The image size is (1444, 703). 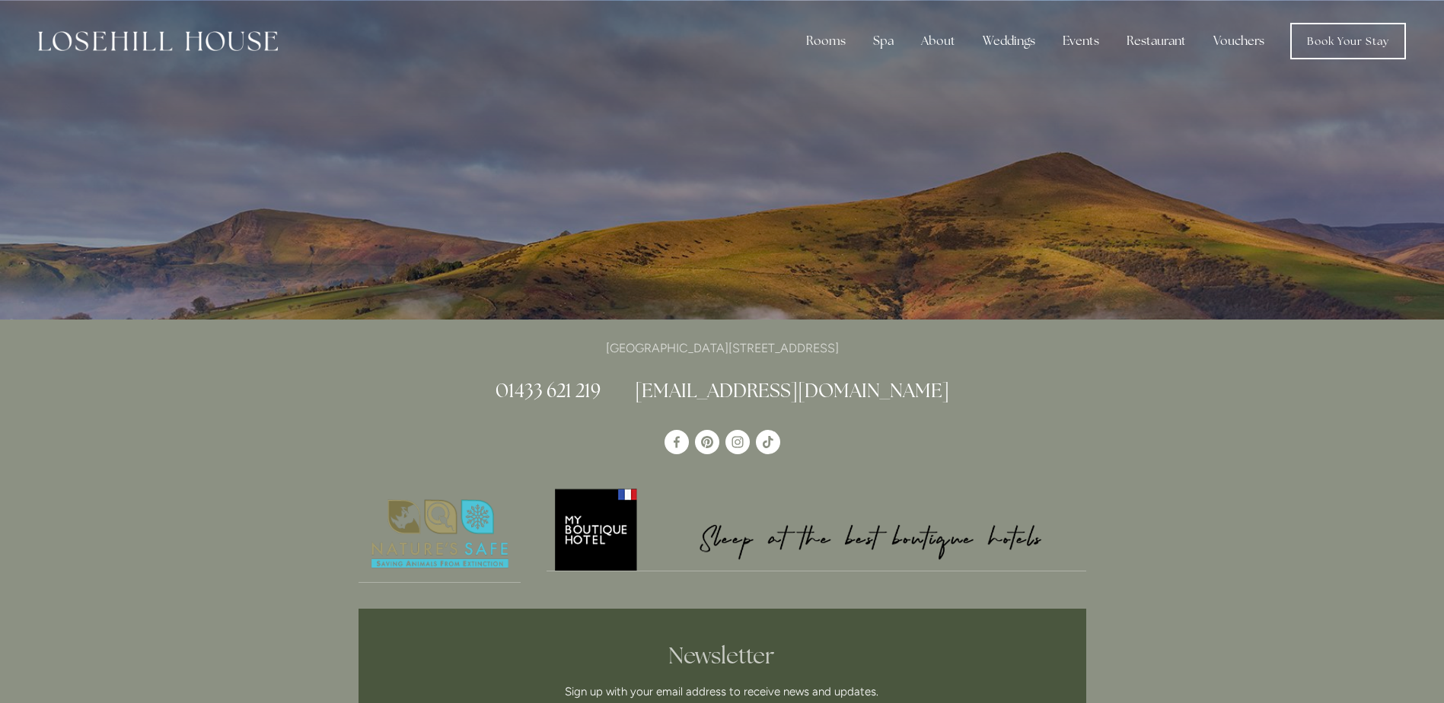 What do you see at coordinates (826, 41) in the screenshot?
I see `div: Rooms` at bounding box center [826, 41].